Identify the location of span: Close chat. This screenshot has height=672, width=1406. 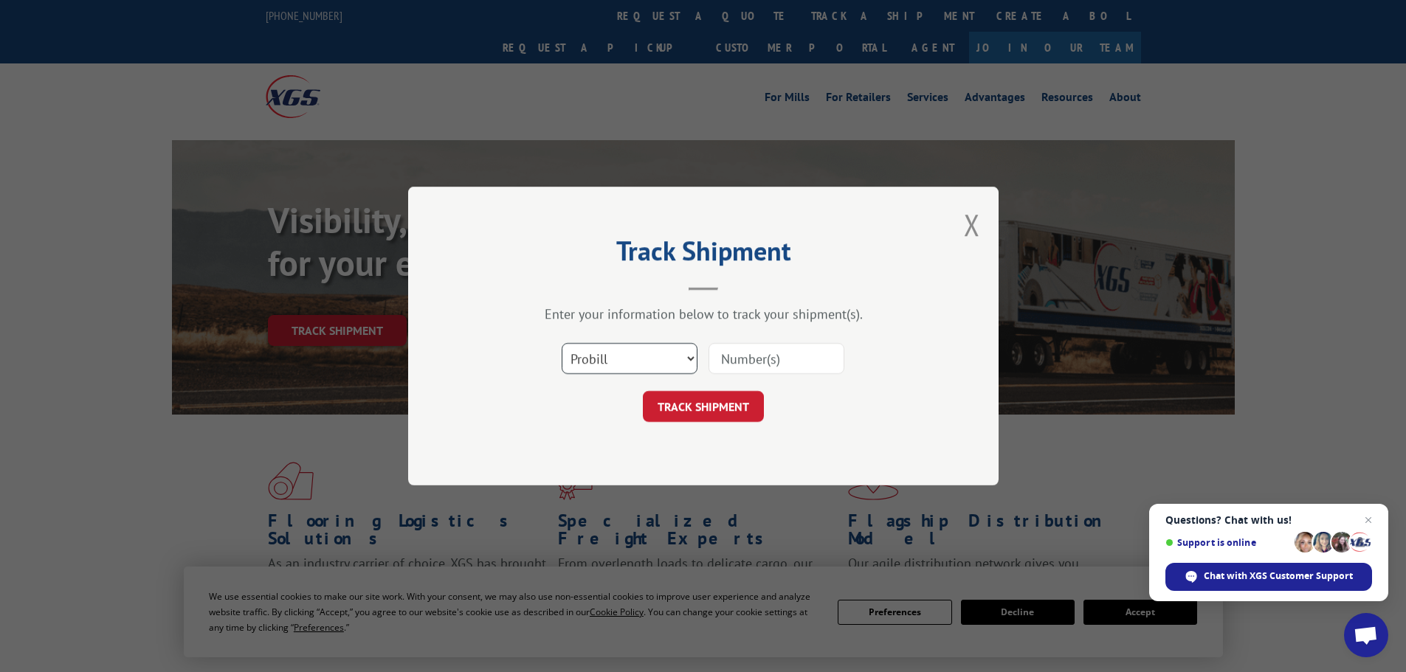
(1368, 520).